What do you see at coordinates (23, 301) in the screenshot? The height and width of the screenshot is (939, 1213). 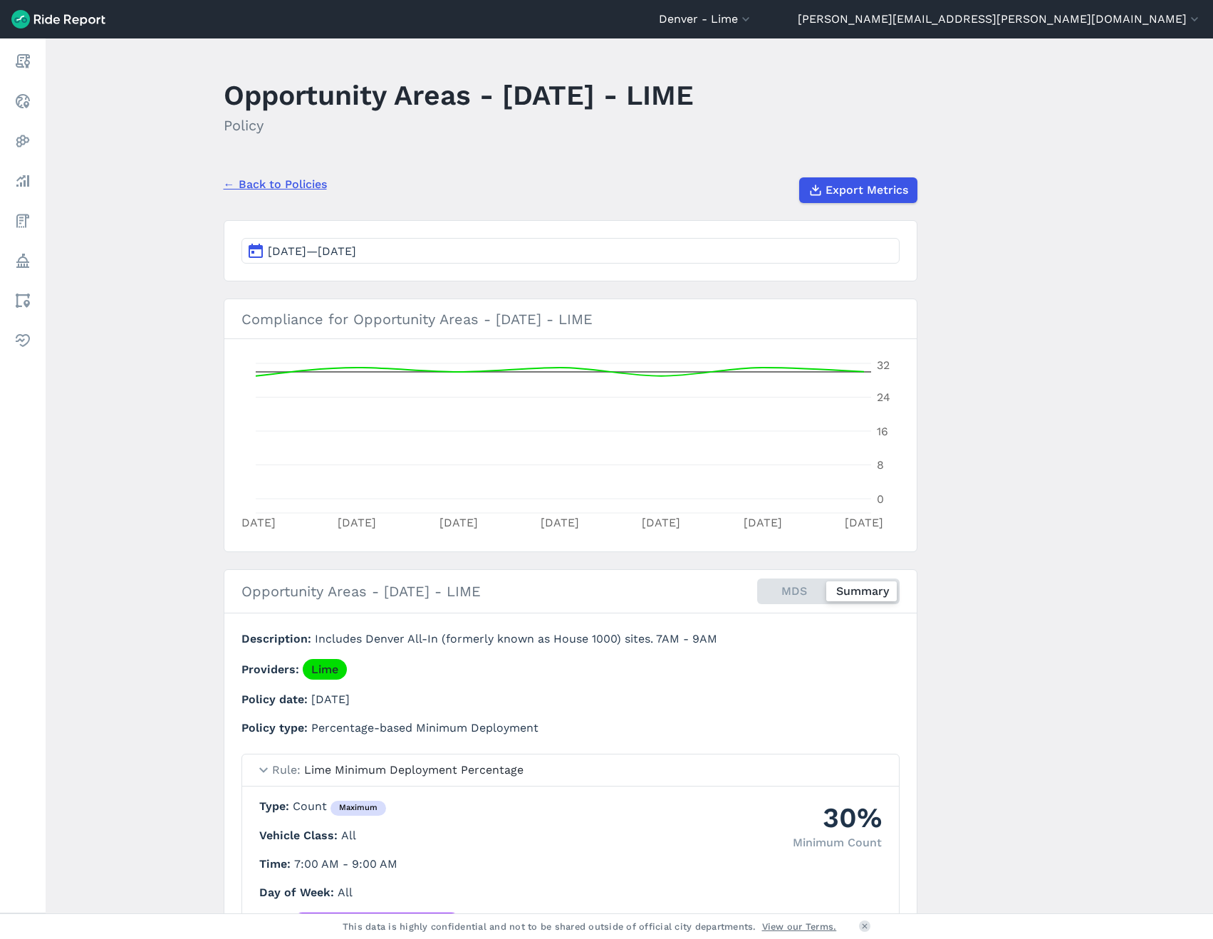 I see `a: Areas` at bounding box center [23, 301].